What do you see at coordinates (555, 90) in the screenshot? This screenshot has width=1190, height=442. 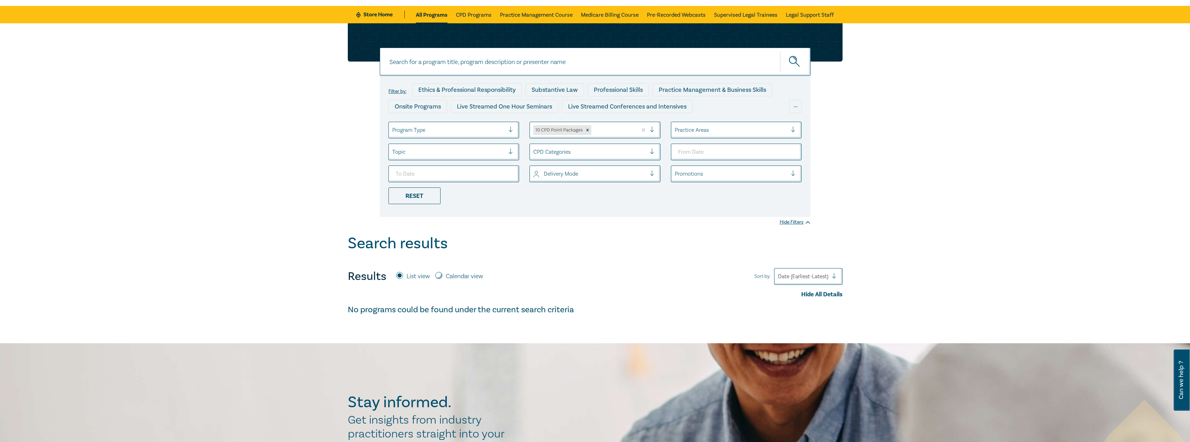 I see `div: Substantive Law` at bounding box center [555, 90].